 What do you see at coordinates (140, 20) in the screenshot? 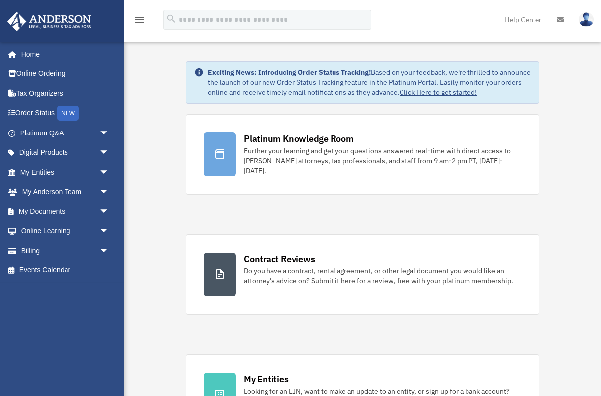
I see `i: menu` at bounding box center [140, 20].